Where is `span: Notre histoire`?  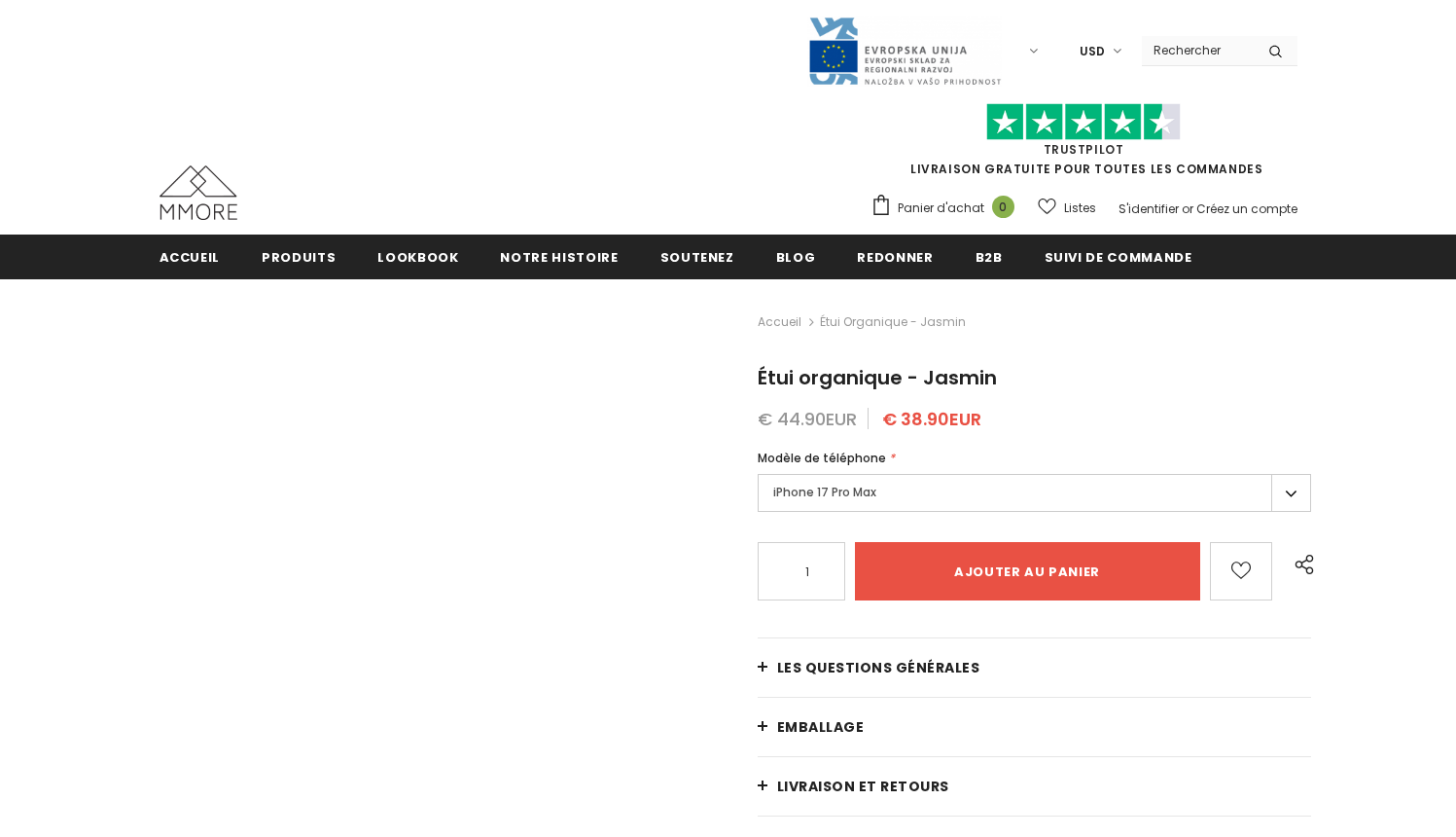 span: Notre histoire is located at coordinates (558, 257).